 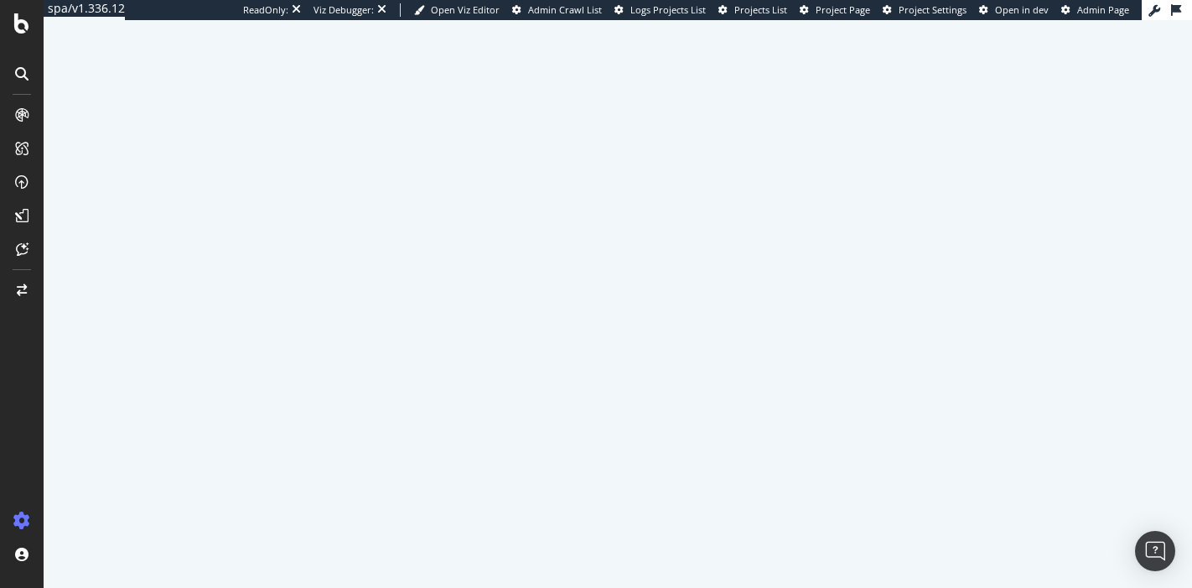 I want to click on span: Open Viz Editor, so click(x=465, y=9).